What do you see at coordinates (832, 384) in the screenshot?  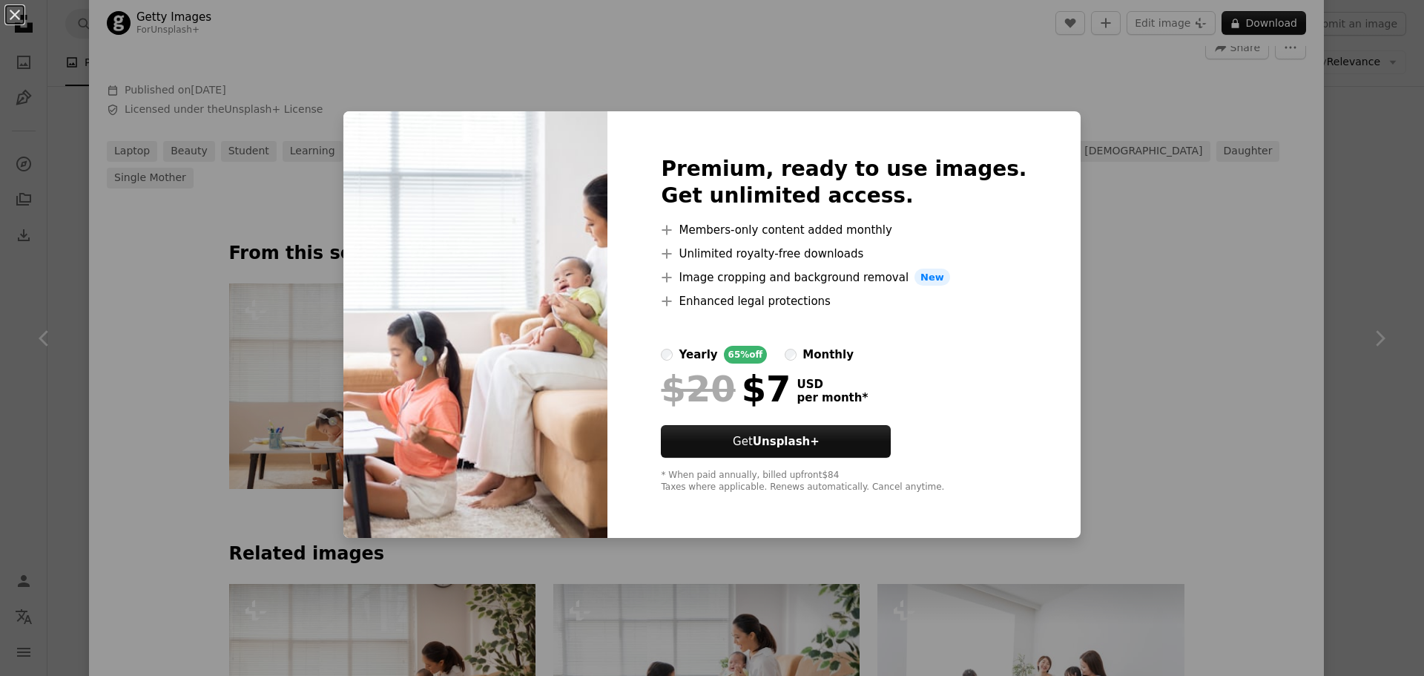 I see `span: USD` at bounding box center [832, 384].